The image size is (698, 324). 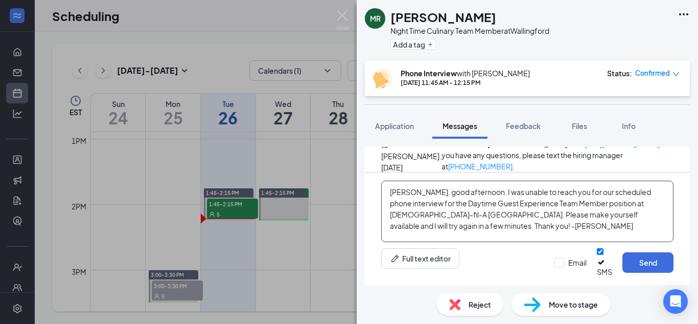 What do you see at coordinates (420, 258) in the screenshot?
I see `button: Full text editorPen` at bounding box center [420, 258].